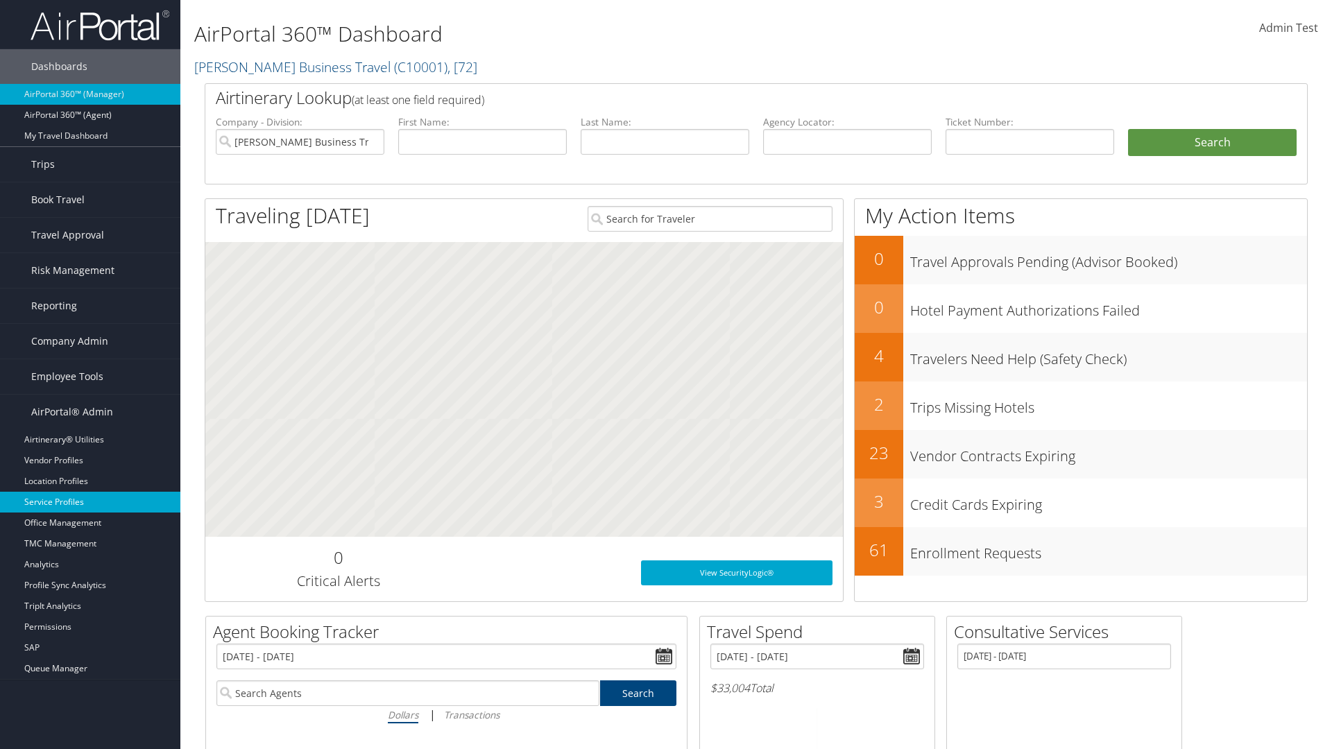  Describe the element at coordinates (879, 453) in the screenshot. I see `h2: 23` at that location.